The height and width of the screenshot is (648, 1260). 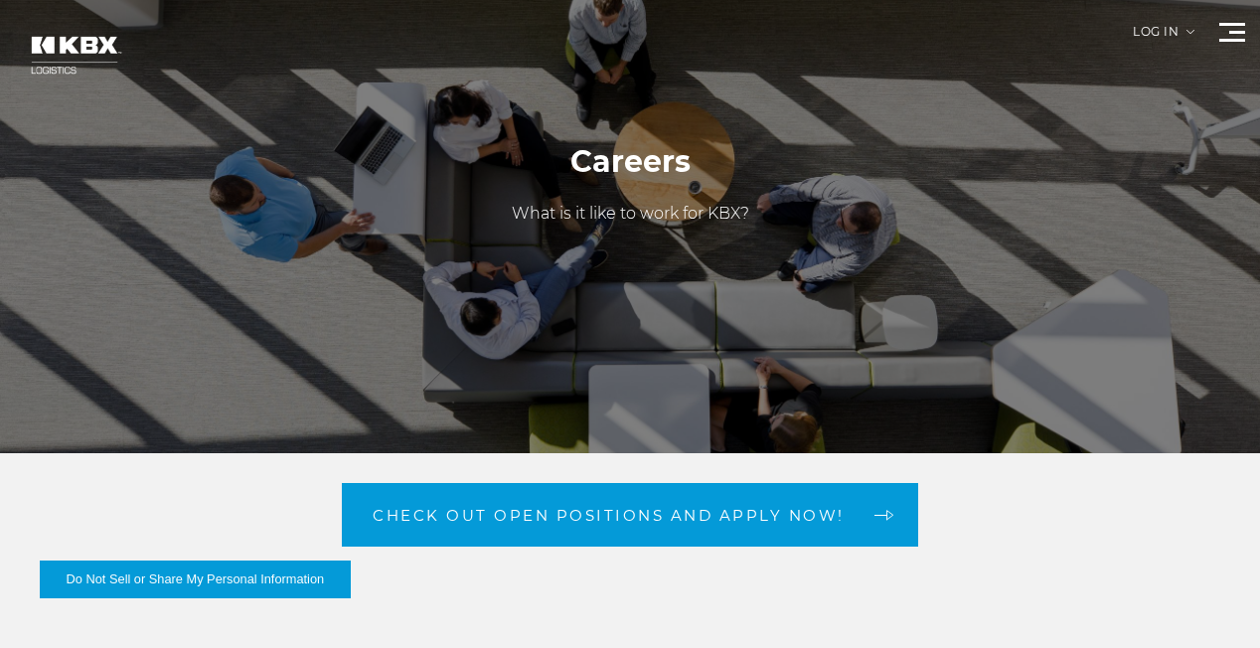 What do you see at coordinates (630, 162) in the screenshot?
I see `h1: Careers` at bounding box center [630, 162].